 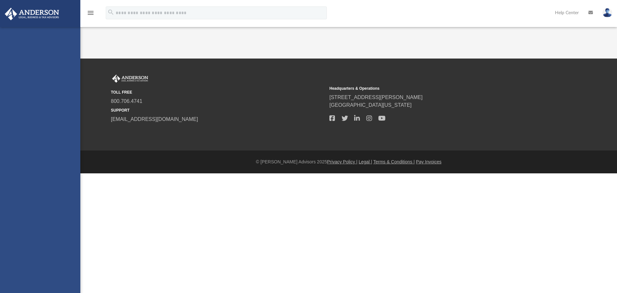 I want to click on a: Pay Invoices, so click(x=429, y=162).